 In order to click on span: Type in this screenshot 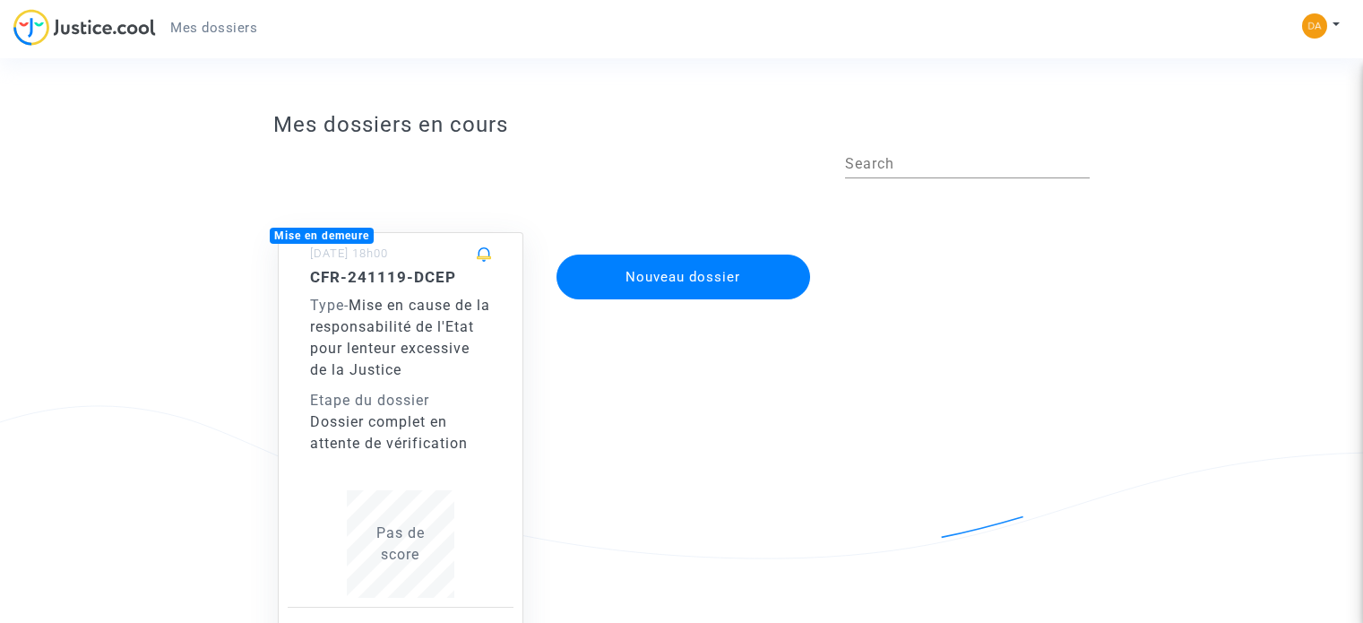, I will do `click(327, 305)`.